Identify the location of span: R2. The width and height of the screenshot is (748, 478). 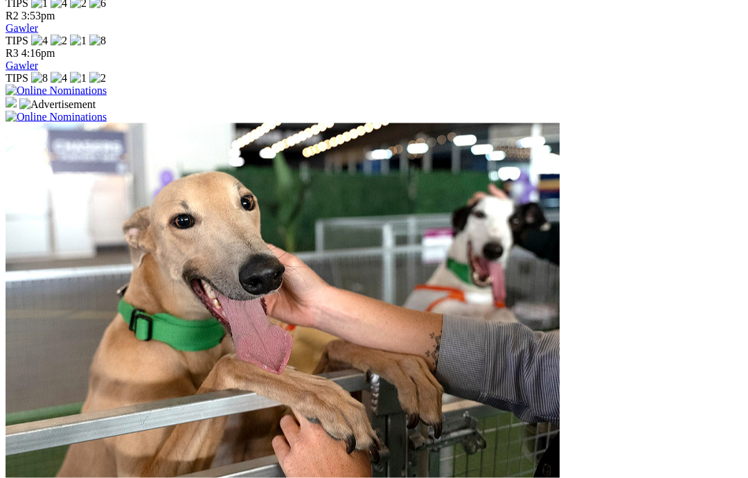
(12, 15).